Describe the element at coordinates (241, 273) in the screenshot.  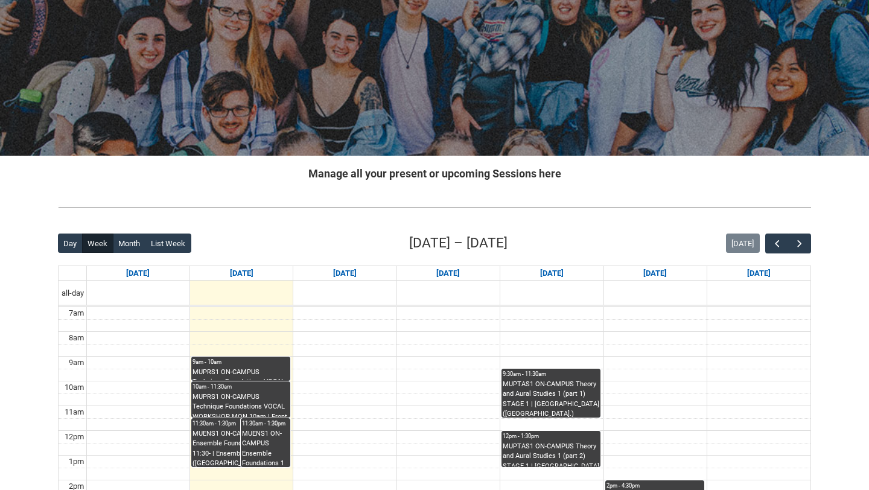
I see `a: Go to October 6, 2025` at that location.